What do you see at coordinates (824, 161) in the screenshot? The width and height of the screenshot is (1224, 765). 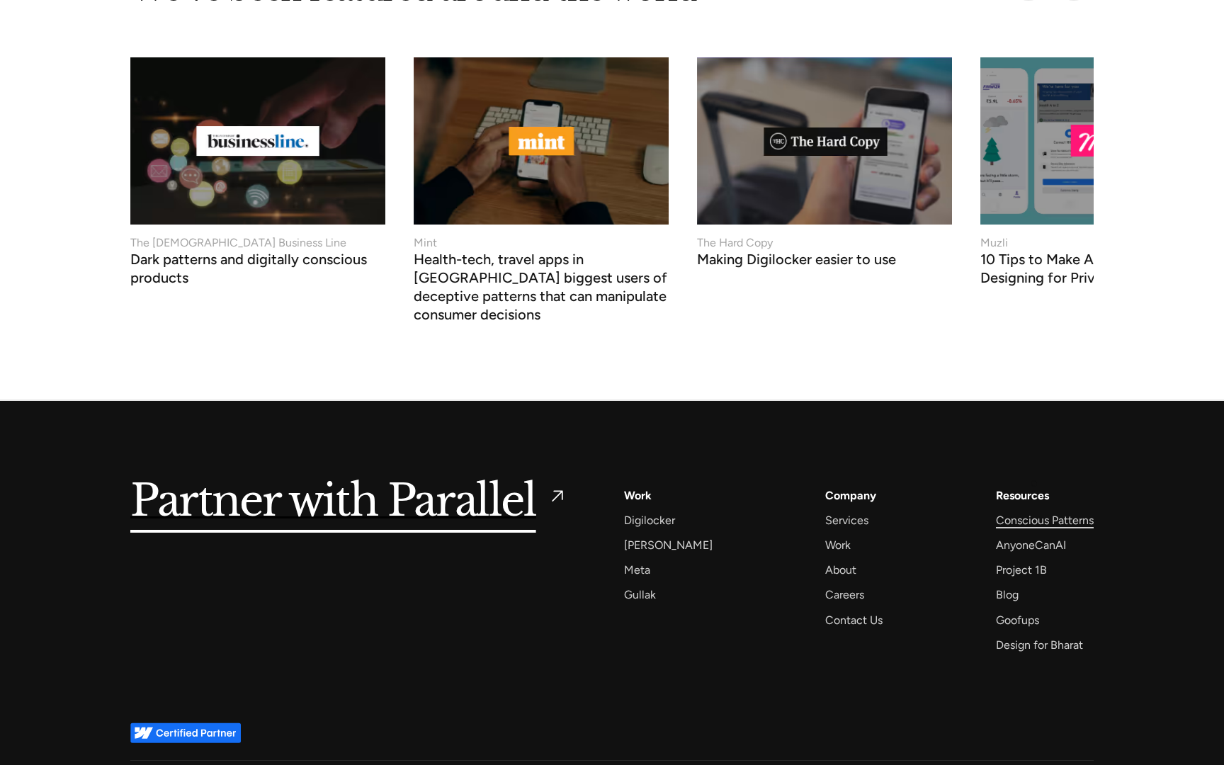 I see `a: The Hard CopyMaking Digilocker easier to use` at bounding box center [824, 161].